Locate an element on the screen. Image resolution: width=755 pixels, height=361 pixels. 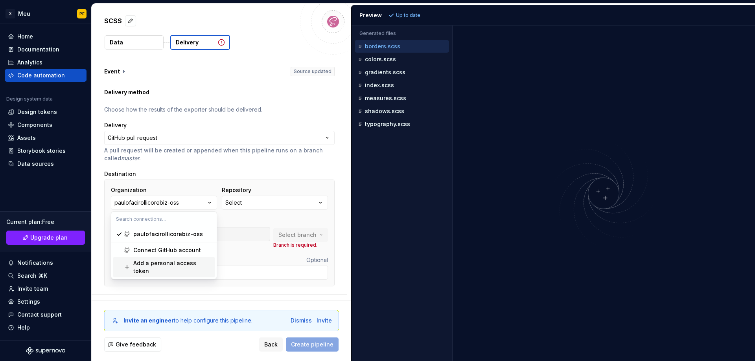
p: index.scss is located at coordinates (380, 85).